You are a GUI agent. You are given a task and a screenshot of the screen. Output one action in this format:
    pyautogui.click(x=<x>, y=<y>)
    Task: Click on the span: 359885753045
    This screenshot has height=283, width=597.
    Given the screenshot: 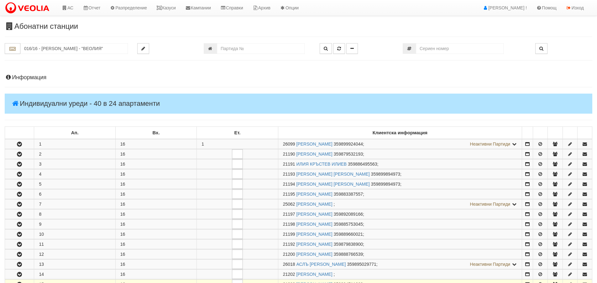 What is the action you would take?
    pyautogui.click(x=348, y=224)
    